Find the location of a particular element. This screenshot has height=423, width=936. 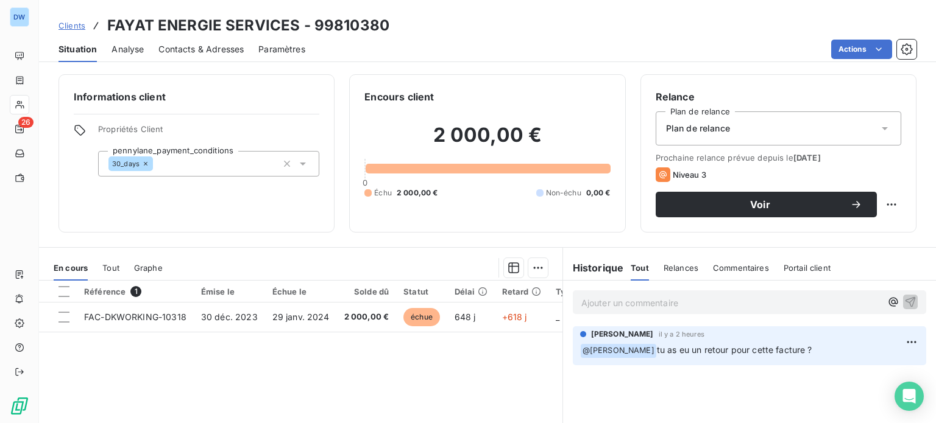

span: Portail client is located at coordinates (807, 268).